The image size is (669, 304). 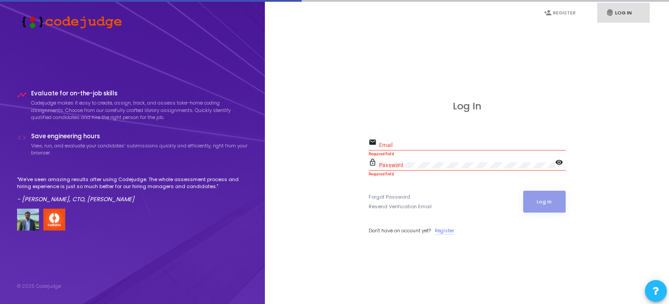 I want to click on p: View, run, and evaluate your candidates’ submissions quickly and efficiently, right from your bro..., so click(x=140, y=149).